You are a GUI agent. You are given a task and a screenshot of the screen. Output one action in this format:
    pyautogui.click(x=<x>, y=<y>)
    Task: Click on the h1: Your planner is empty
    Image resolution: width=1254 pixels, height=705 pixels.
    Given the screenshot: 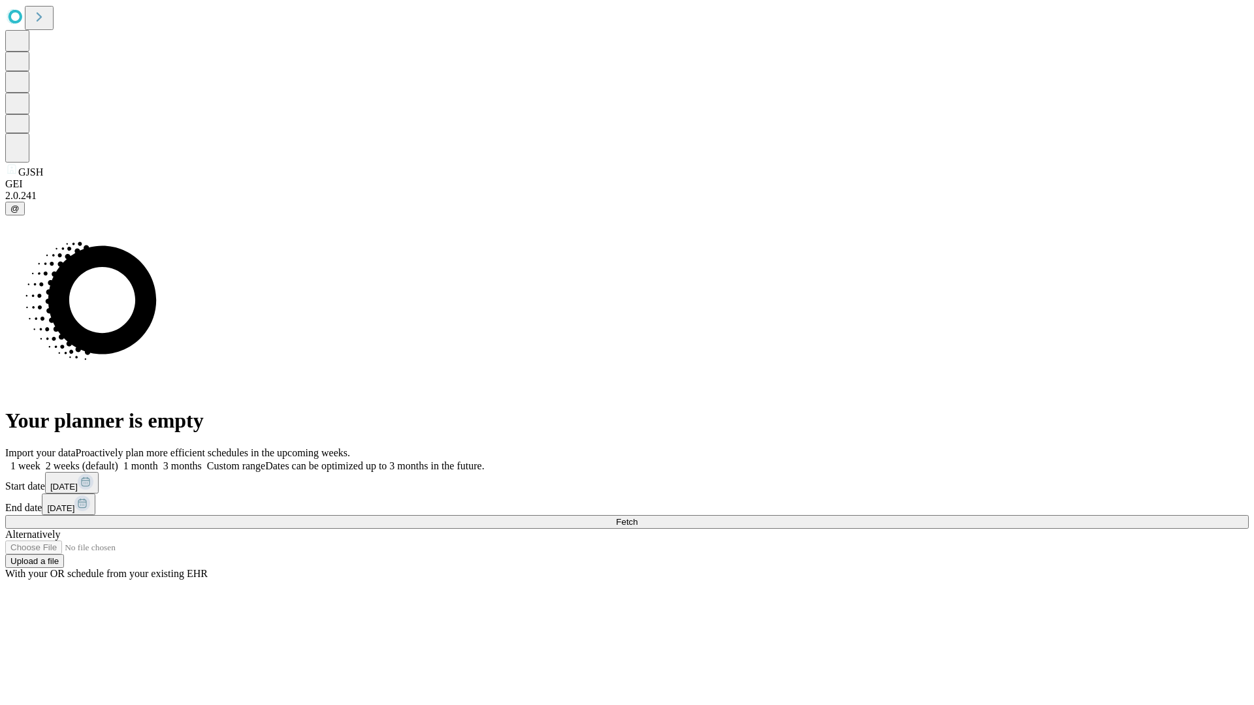 What is the action you would take?
    pyautogui.click(x=627, y=421)
    